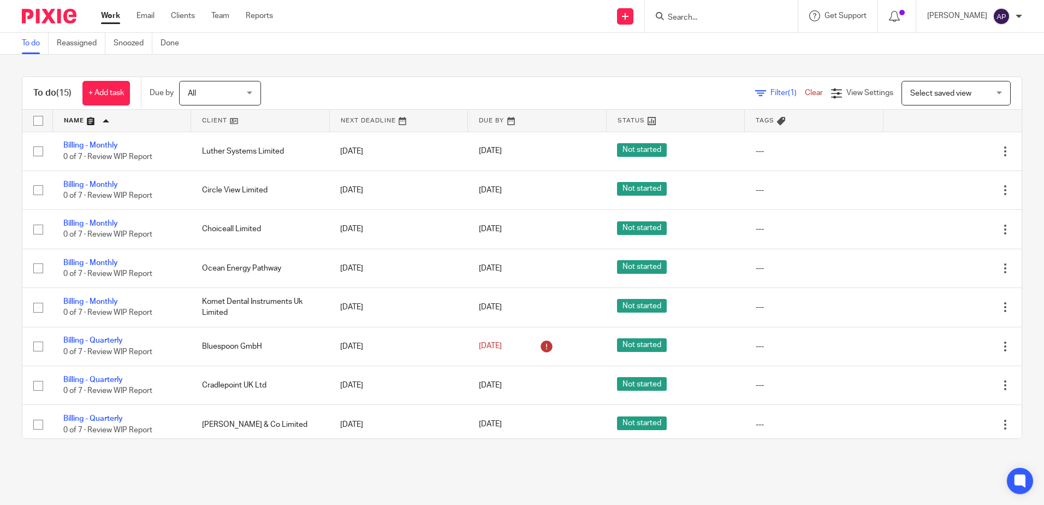 The image size is (1044, 505). Describe the element at coordinates (35, 43) in the screenshot. I see `a: To do` at that location.